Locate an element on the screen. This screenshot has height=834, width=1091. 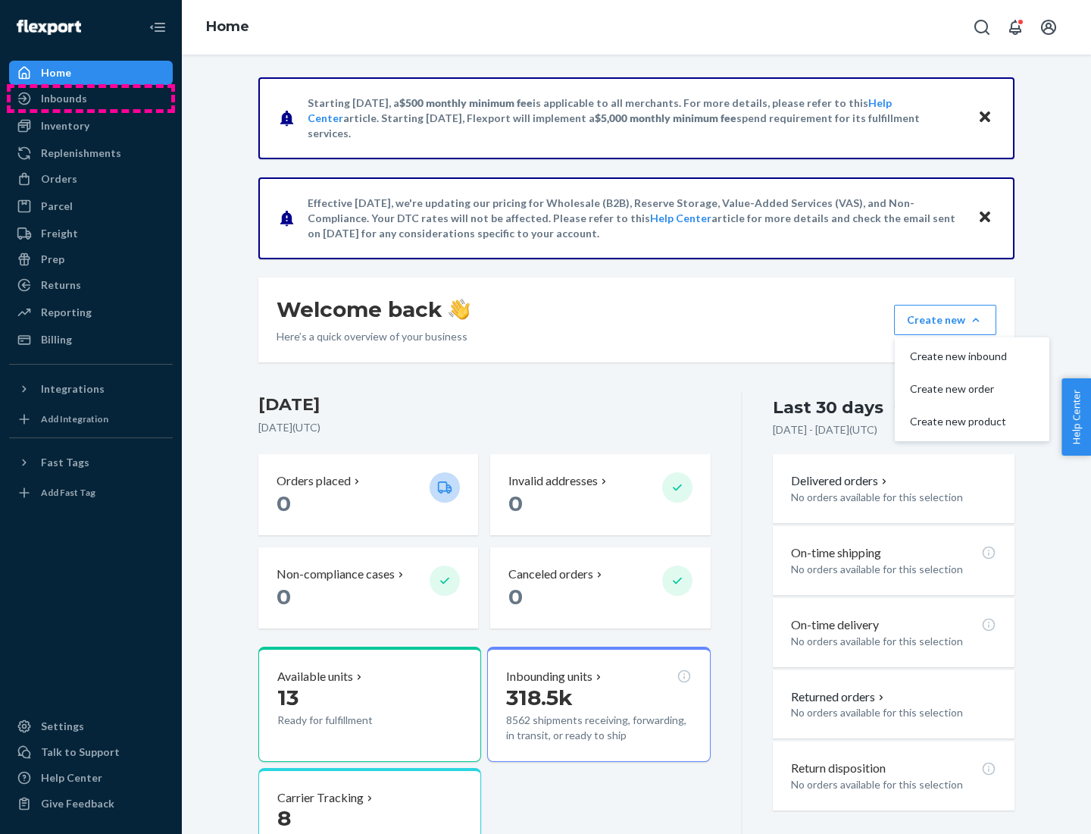
a: Settings is located at coordinates (91, 726).